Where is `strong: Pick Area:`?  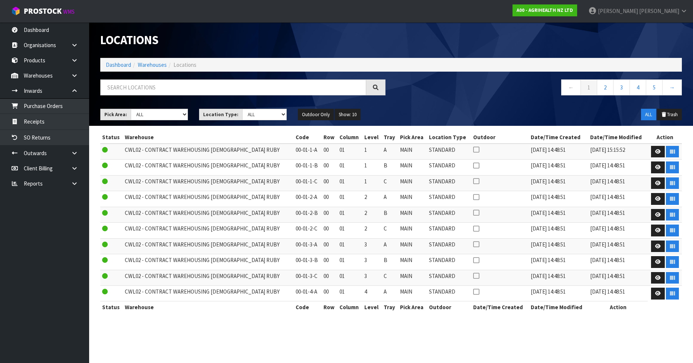
strong: Pick Area: is located at coordinates (115, 114).